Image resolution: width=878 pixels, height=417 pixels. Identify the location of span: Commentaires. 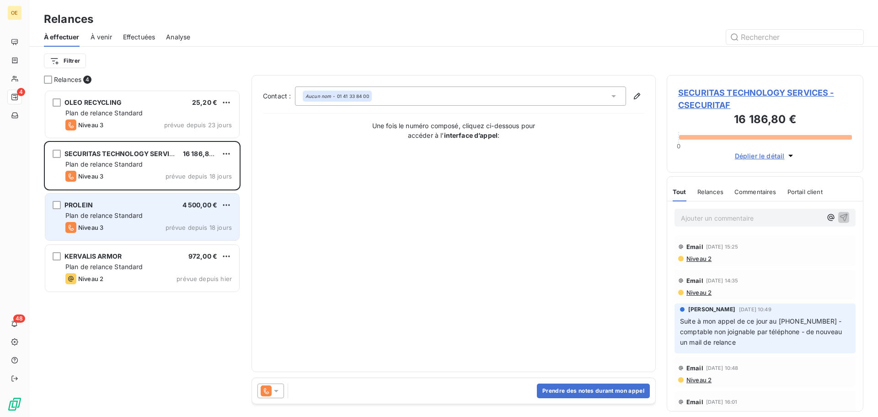
(756, 192).